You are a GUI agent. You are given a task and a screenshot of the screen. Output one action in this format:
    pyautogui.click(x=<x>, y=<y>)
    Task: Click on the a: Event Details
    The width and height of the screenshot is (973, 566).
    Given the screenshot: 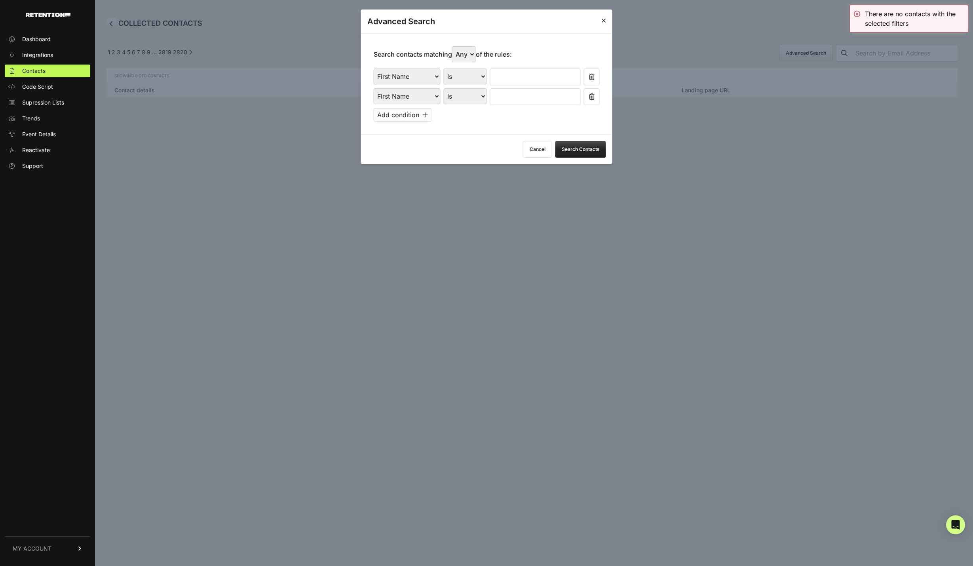 What is the action you would take?
    pyautogui.click(x=47, y=134)
    